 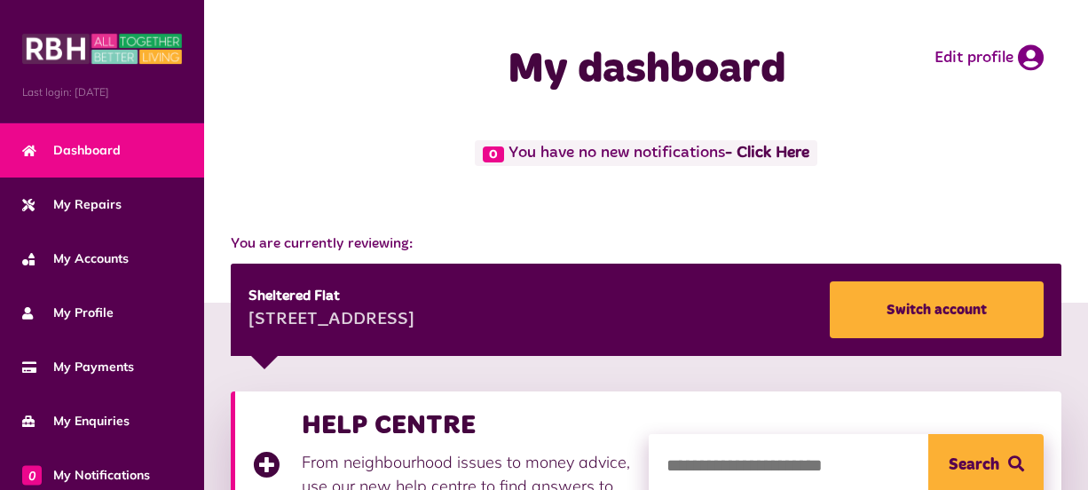 I want to click on h1: My dashboard, so click(x=646, y=70).